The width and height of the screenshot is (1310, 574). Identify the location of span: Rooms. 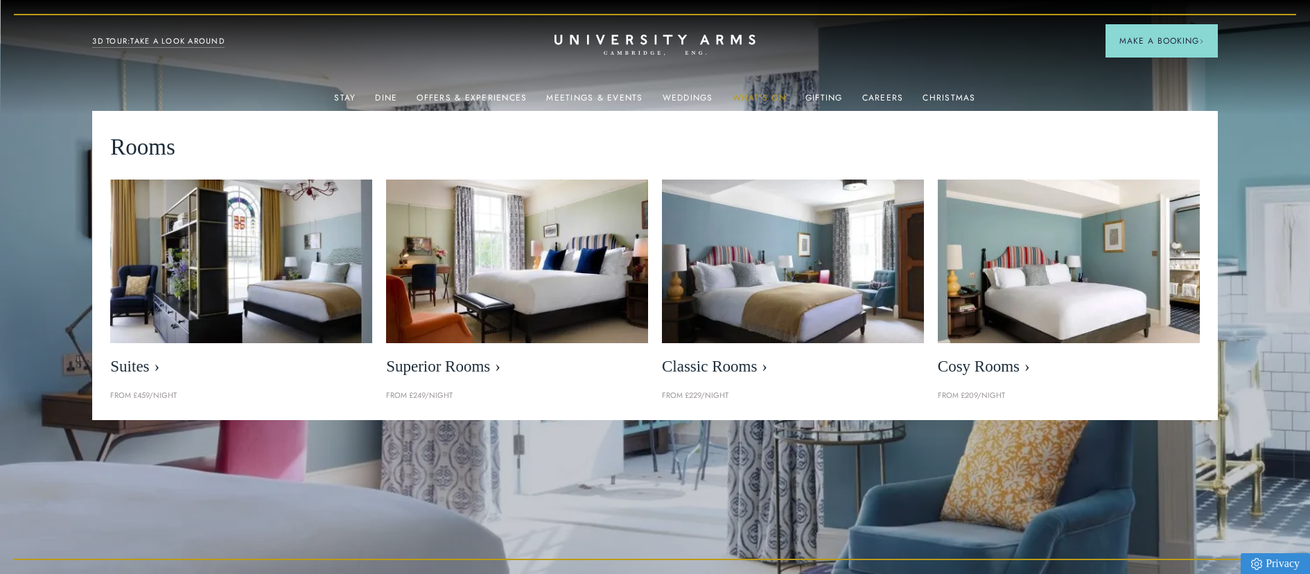
(143, 147).